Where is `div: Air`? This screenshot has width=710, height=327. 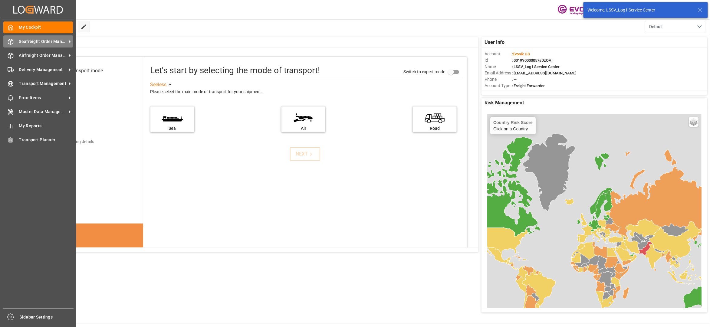
div: Air is located at coordinates (303, 128).